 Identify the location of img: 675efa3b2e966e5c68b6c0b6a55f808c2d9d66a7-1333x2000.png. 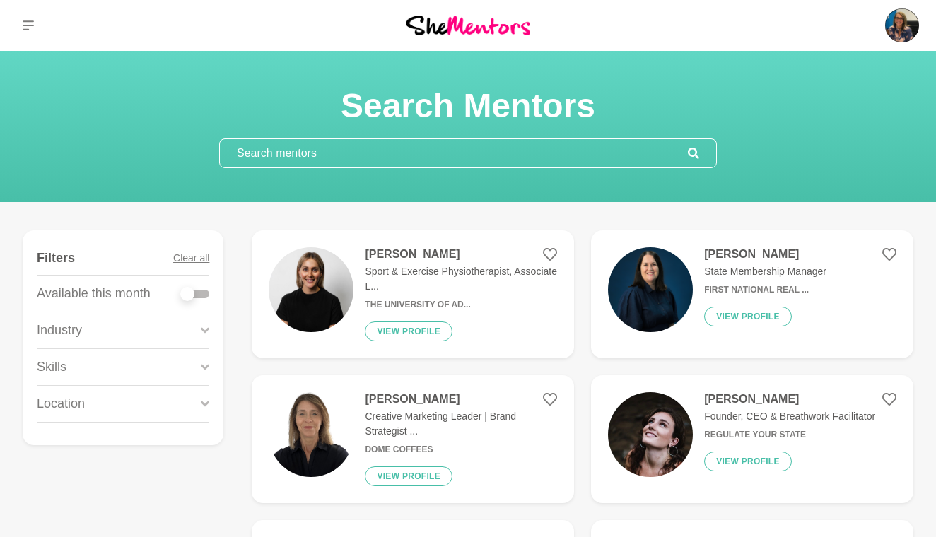
(311, 435).